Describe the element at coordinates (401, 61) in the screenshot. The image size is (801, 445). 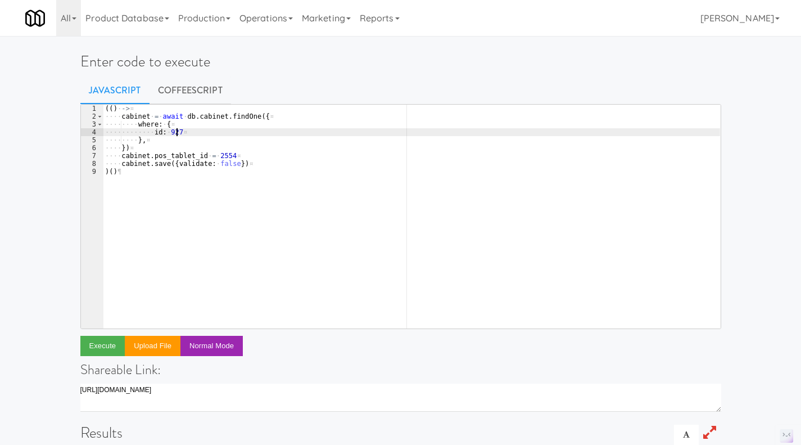
I see `h1: Enter code to execute` at that location.